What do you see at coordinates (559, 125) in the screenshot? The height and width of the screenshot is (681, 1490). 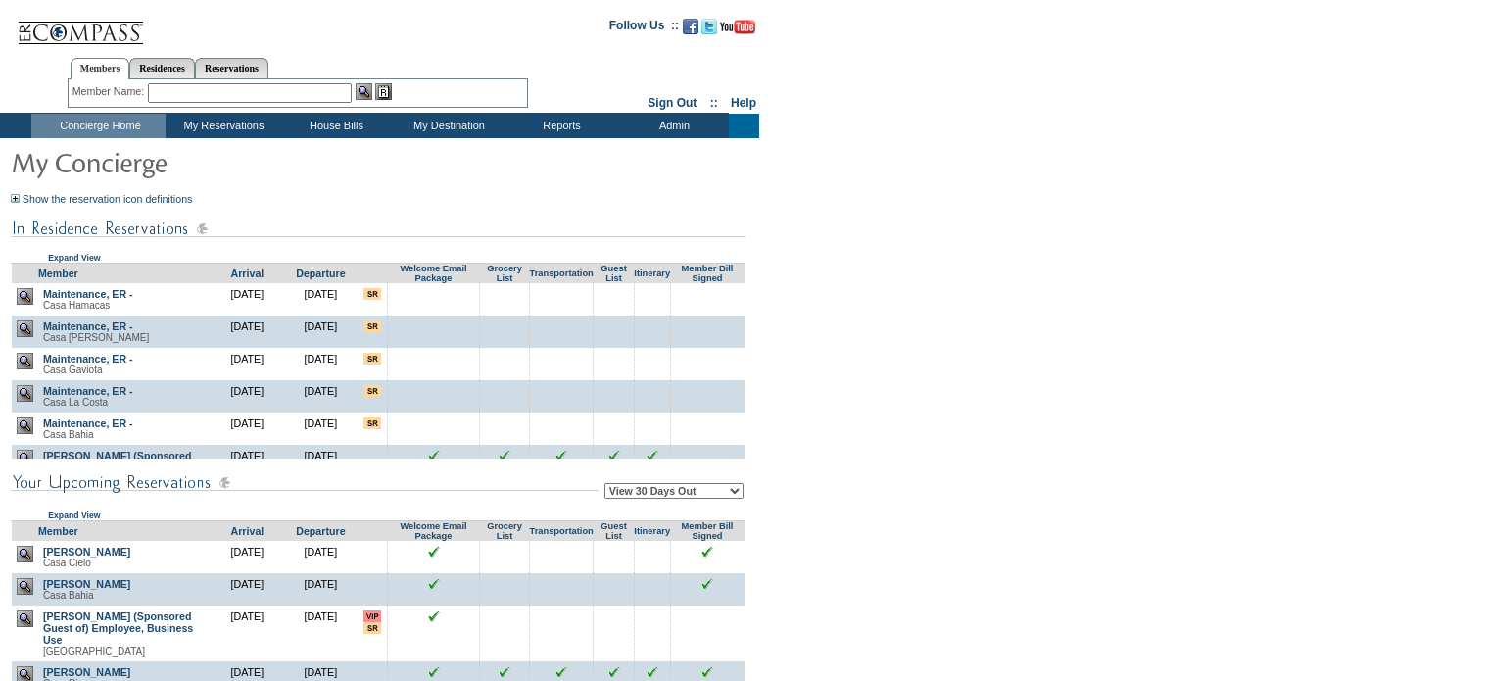 I see `td: Reports` at bounding box center [559, 125].